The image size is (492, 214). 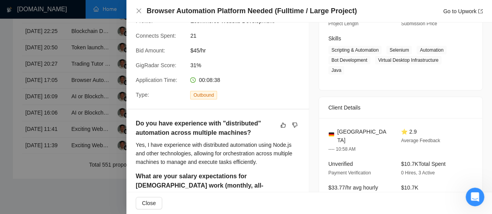 What do you see at coordinates (342, 149) in the screenshot?
I see `span: ---- 10:58 AM` at bounding box center [342, 149].